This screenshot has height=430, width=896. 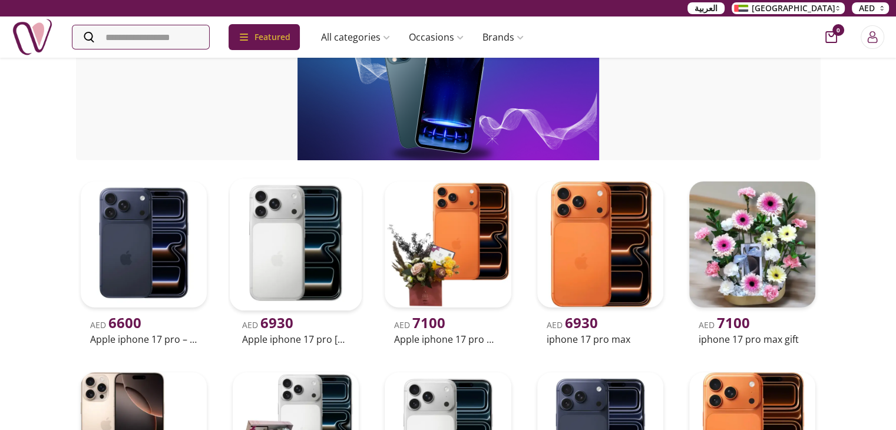 What do you see at coordinates (125, 322) in the screenshot?
I see `span: 6600` at bounding box center [125, 322].